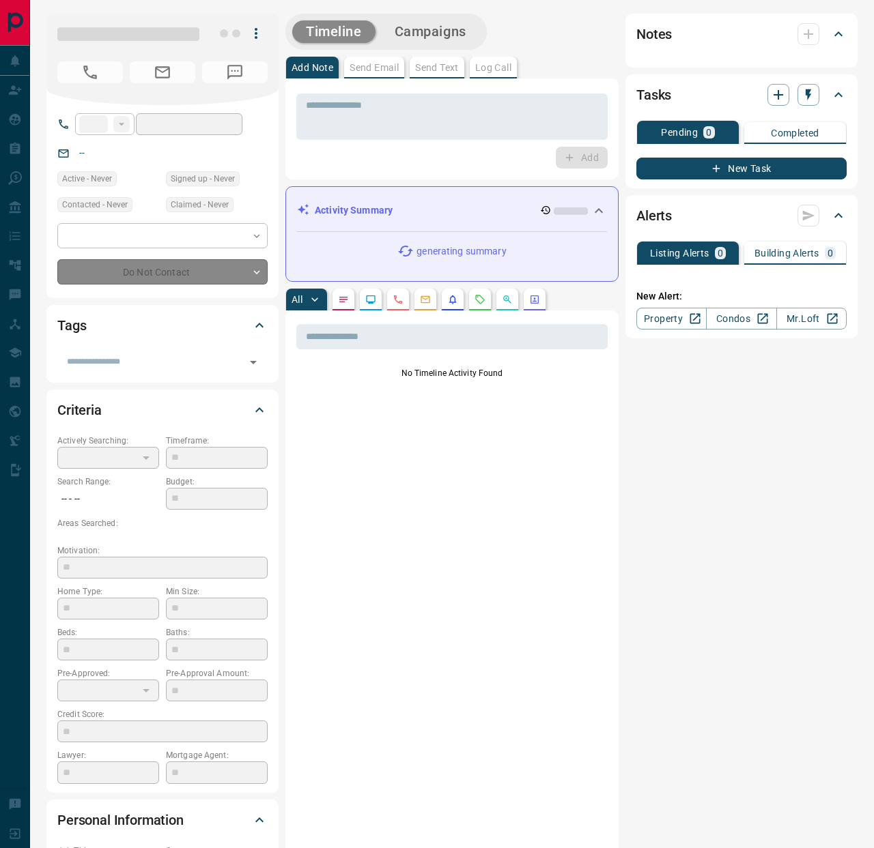  I want to click on p: No Timeline Activity Found, so click(452, 373).